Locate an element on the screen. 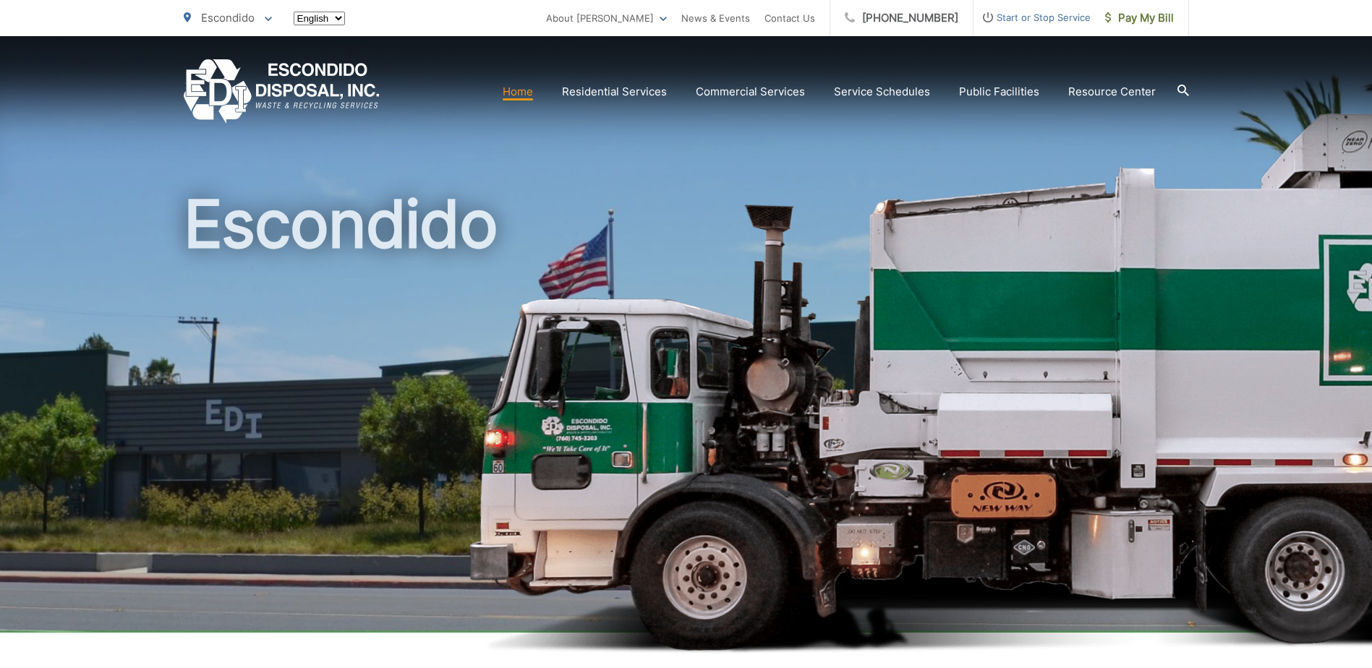 The width and height of the screenshot is (1372, 668). a: Commercial Services is located at coordinates (750, 92).